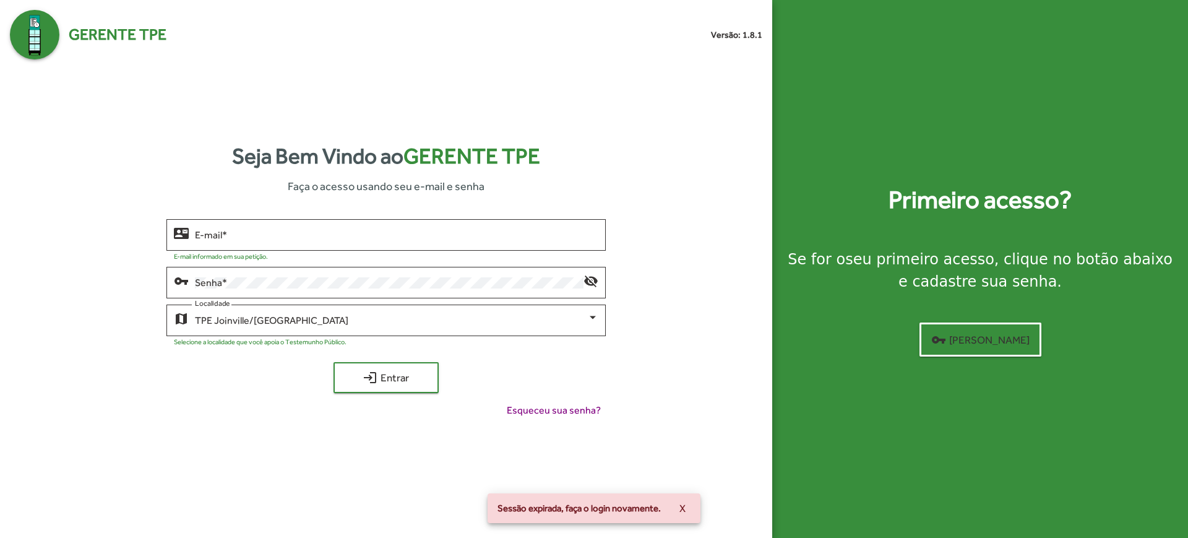 This screenshot has height=538, width=1188. I want to click on span: X, so click(682, 508).